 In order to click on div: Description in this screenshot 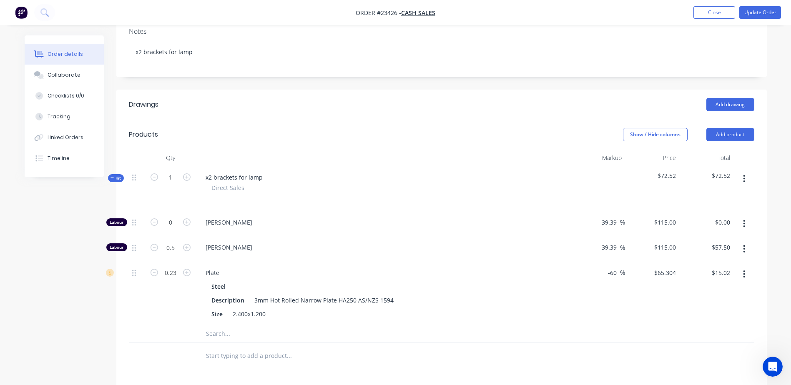, I will do `click(228, 300)`.